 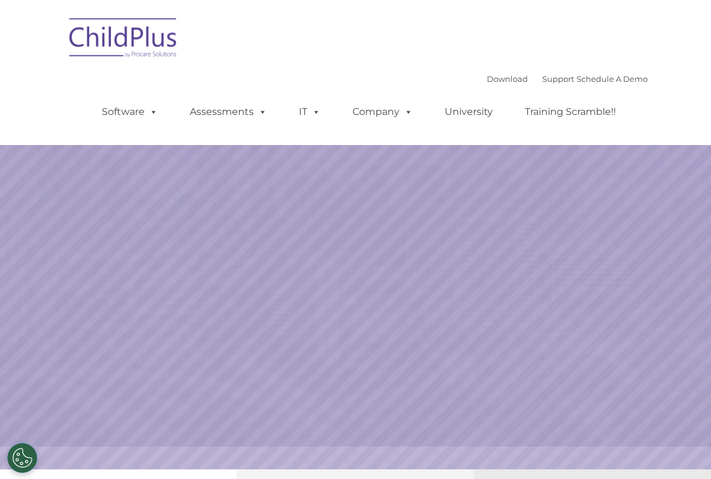 What do you see at coordinates (469, 112) in the screenshot?
I see `a: University` at bounding box center [469, 112].